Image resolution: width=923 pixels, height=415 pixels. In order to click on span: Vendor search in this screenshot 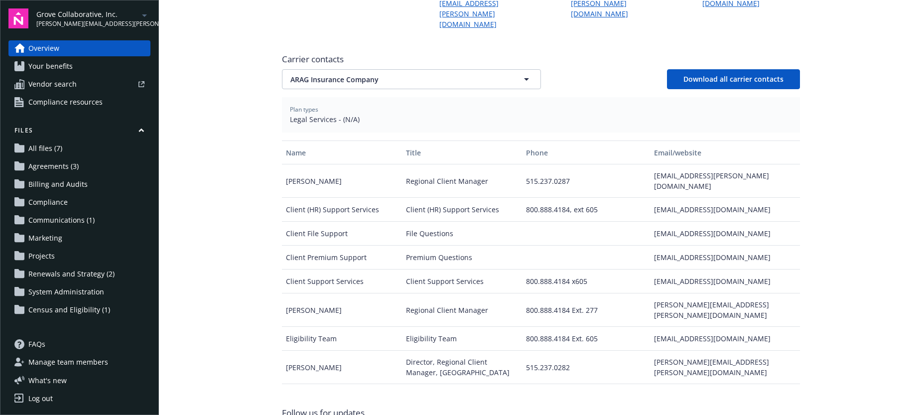, I will do `click(52, 84)`.